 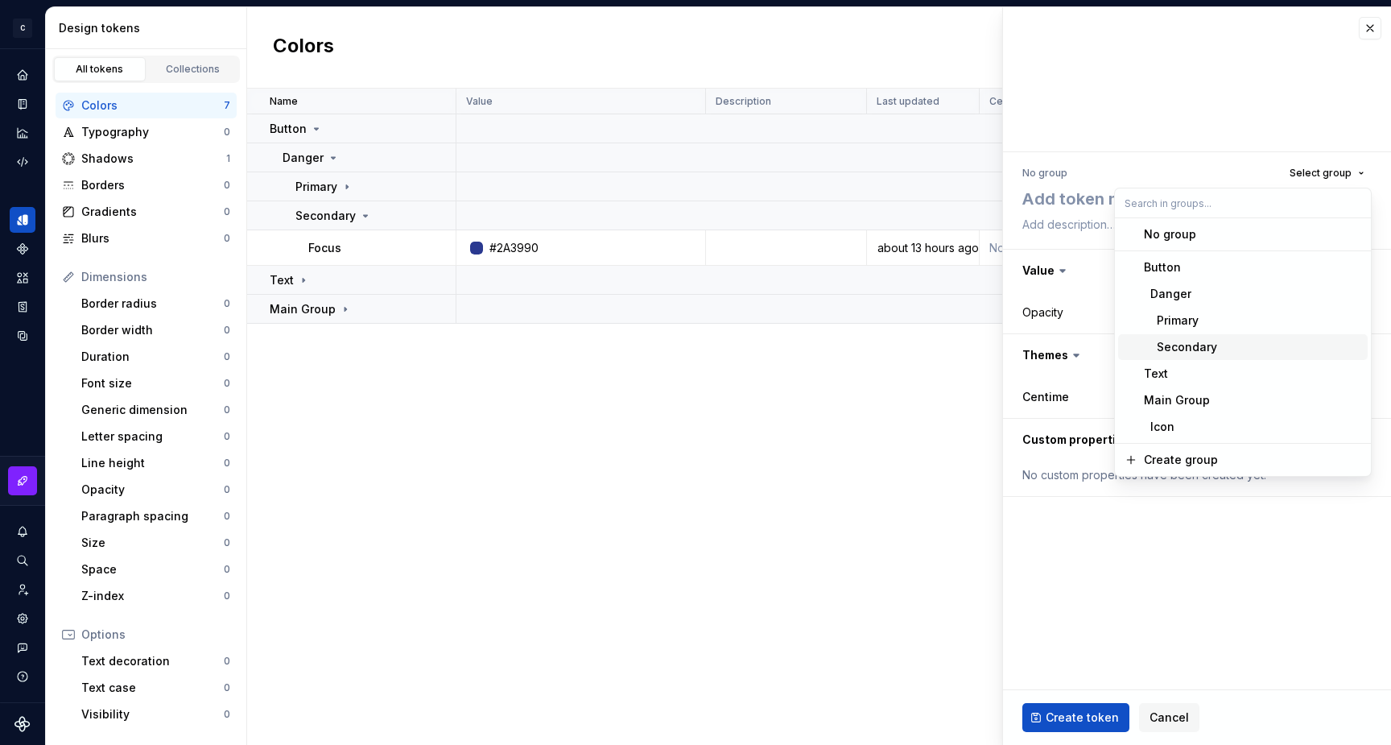 I want to click on a: Text case0, so click(x=155, y=688).